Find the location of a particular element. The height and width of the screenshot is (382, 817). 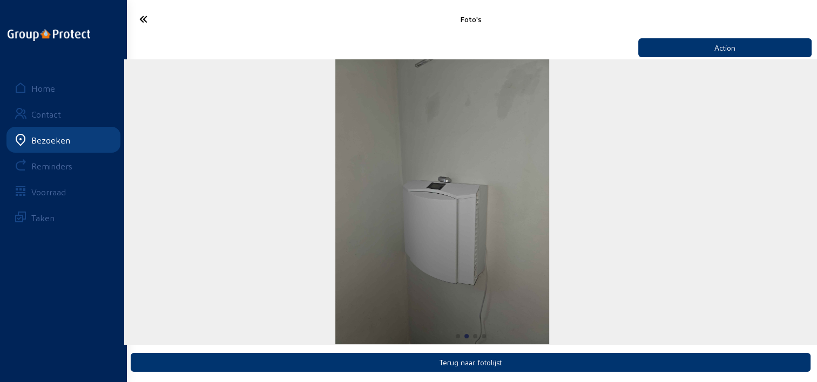

a: Home is located at coordinates (63, 88).